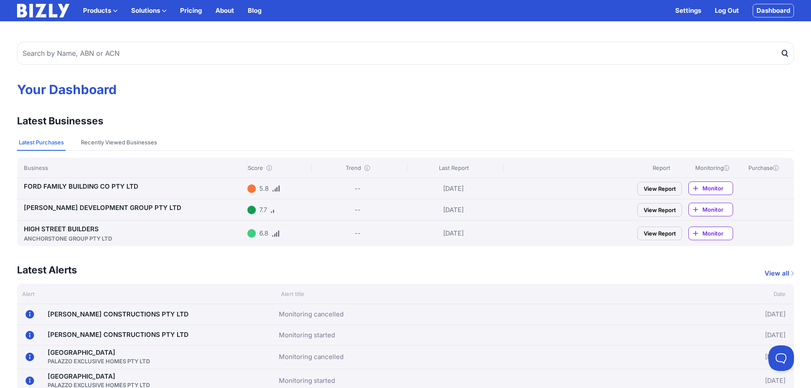 The height and width of the screenshot is (388, 811). Describe the element at coordinates (688, 11) in the screenshot. I see `a: Settings` at that location.